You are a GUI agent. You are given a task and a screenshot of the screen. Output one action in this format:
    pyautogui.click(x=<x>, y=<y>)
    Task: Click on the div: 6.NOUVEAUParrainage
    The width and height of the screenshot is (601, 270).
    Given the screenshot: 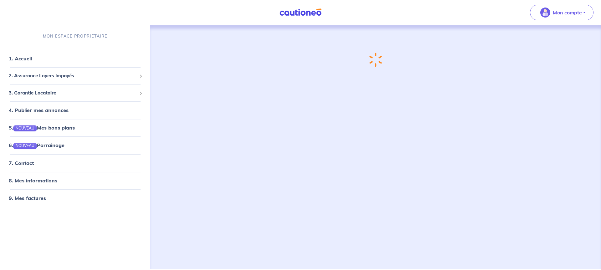 What is the action you would take?
    pyautogui.click(x=75, y=146)
    